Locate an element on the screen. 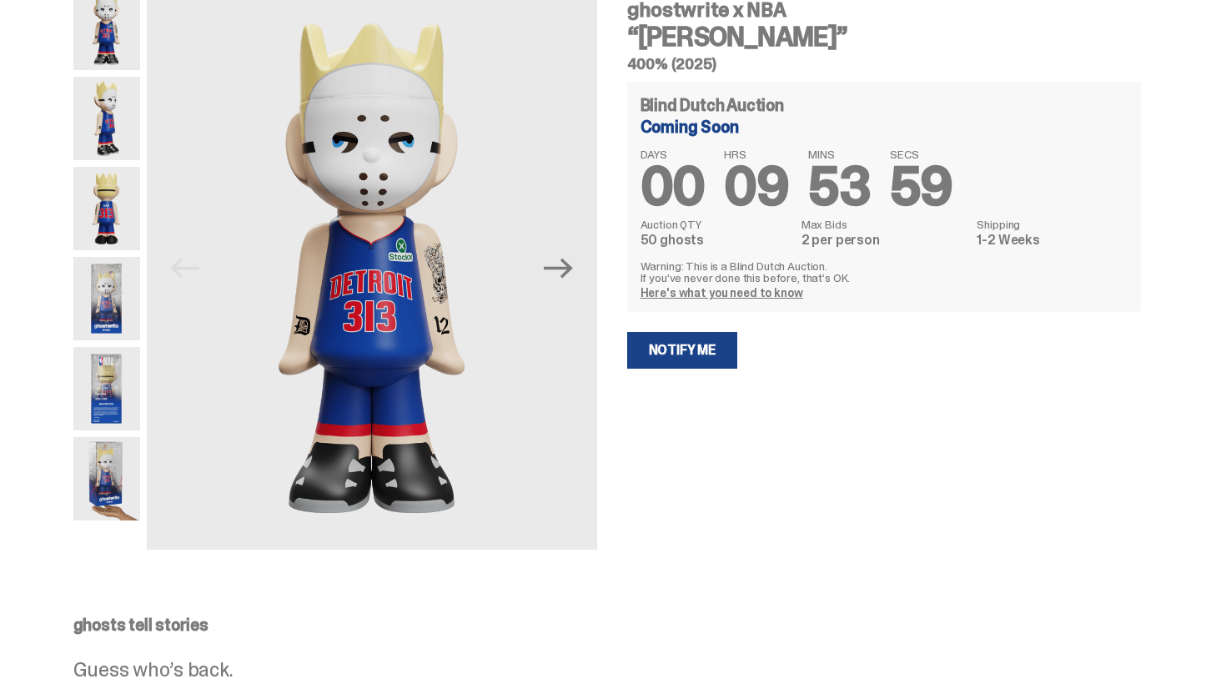 This screenshot has width=1226, height=694. span: 59 is located at coordinates (921, 186).